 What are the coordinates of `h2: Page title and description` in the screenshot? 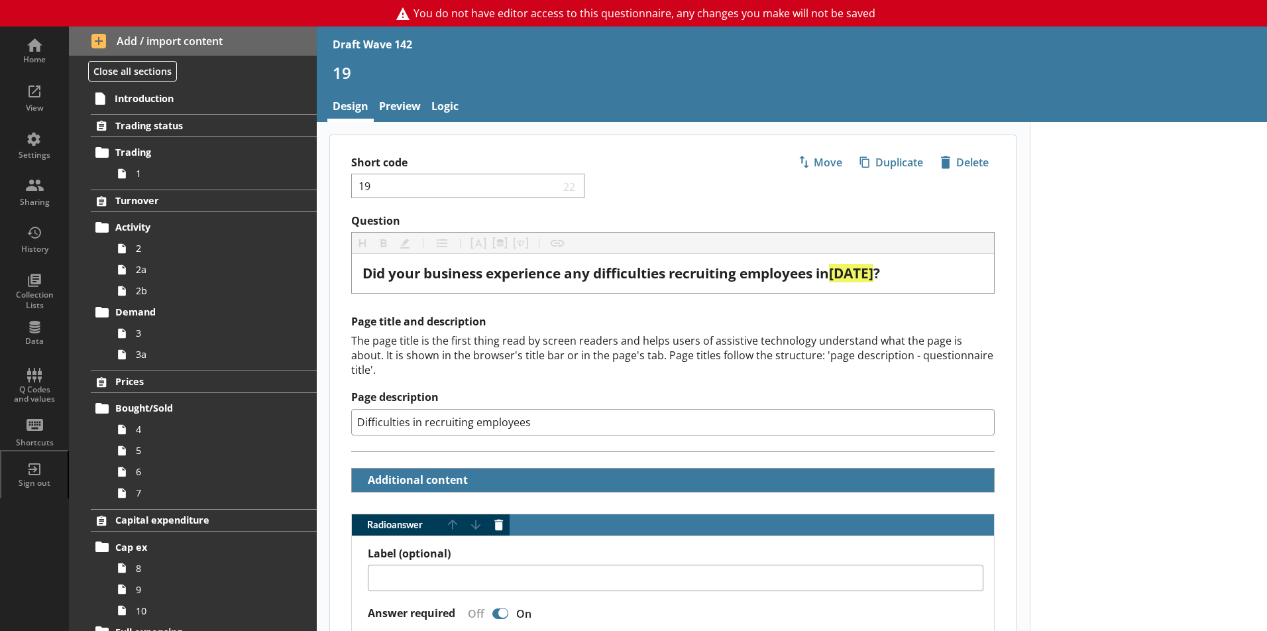 It's located at (673, 321).